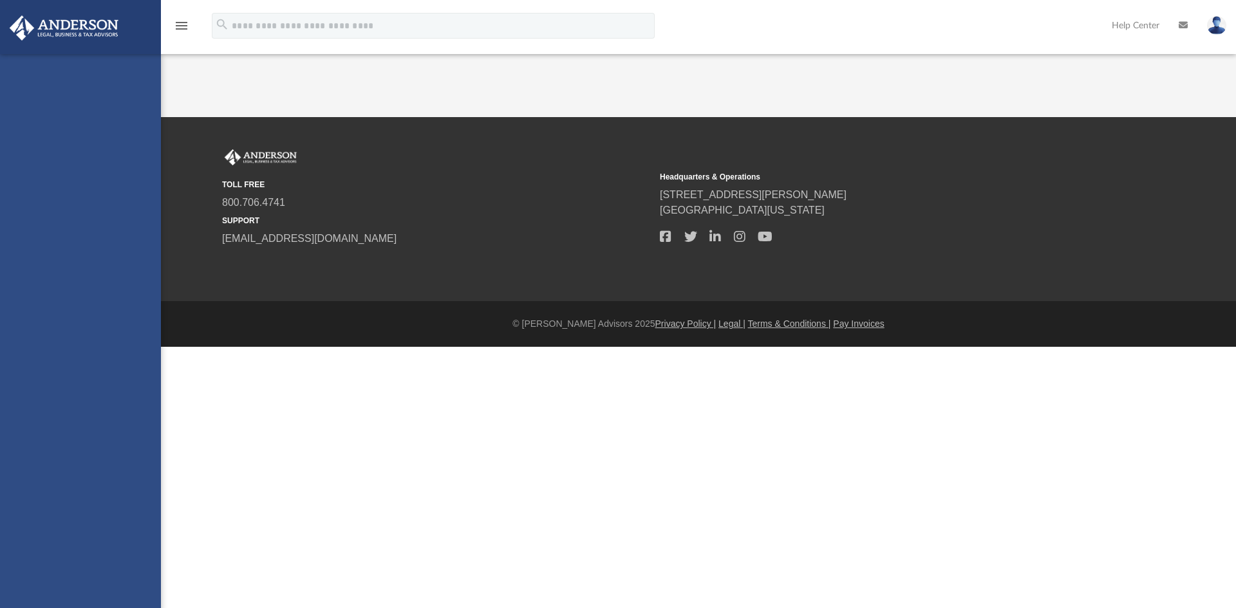 This screenshot has height=608, width=1236. What do you see at coordinates (1216, 25) in the screenshot?
I see `img: User Pic` at bounding box center [1216, 25].